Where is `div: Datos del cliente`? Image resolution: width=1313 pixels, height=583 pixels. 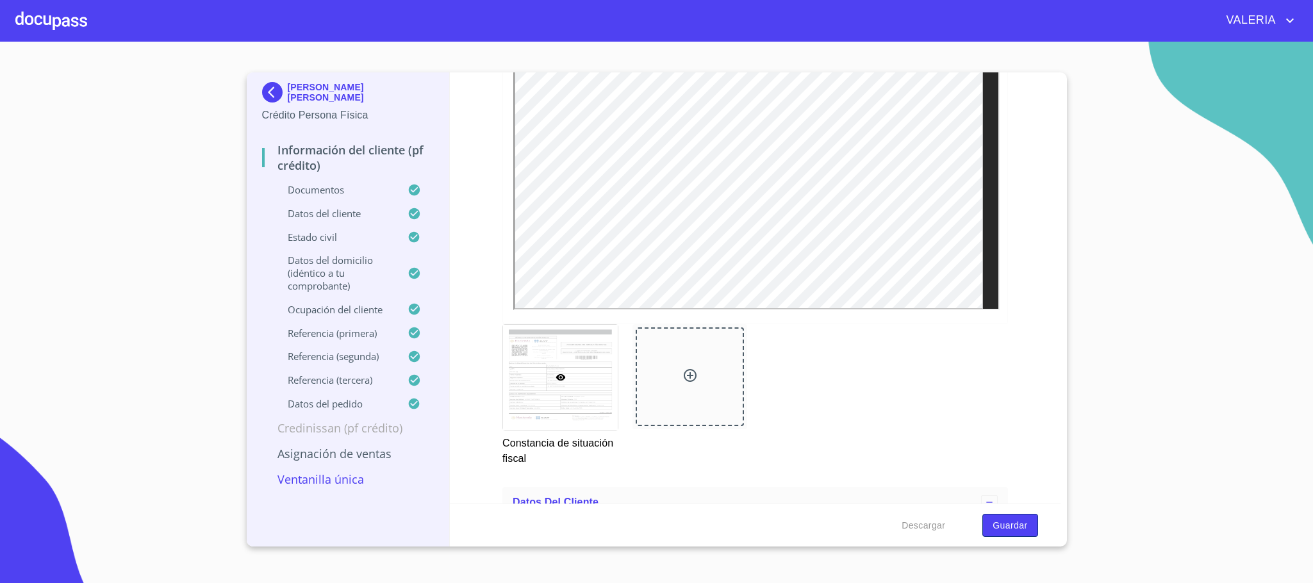 div: Datos del cliente is located at coordinates (755, 502).